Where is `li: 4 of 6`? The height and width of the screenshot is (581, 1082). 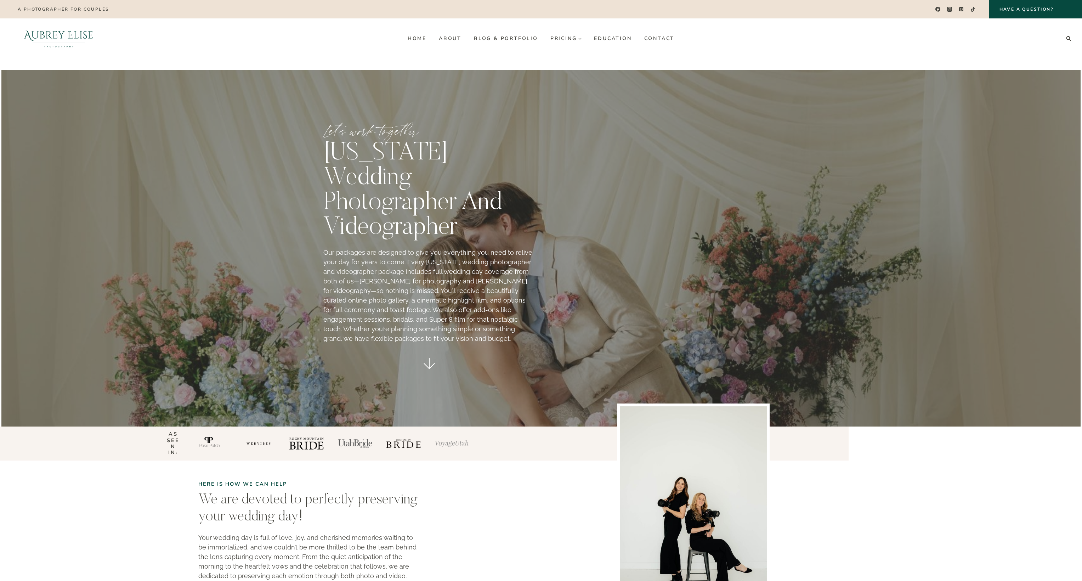 li: 4 of 6 is located at coordinates (355, 443).